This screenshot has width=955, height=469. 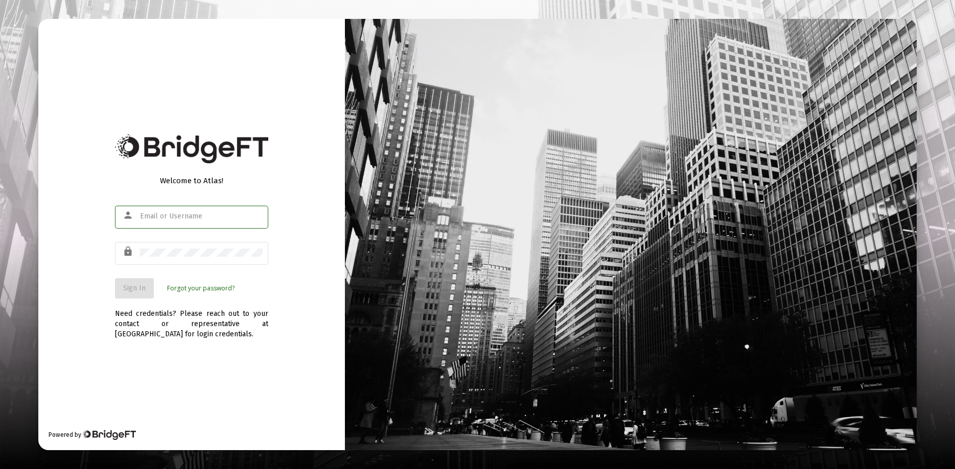 I want to click on span: Sign In, so click(x=134, y=288).